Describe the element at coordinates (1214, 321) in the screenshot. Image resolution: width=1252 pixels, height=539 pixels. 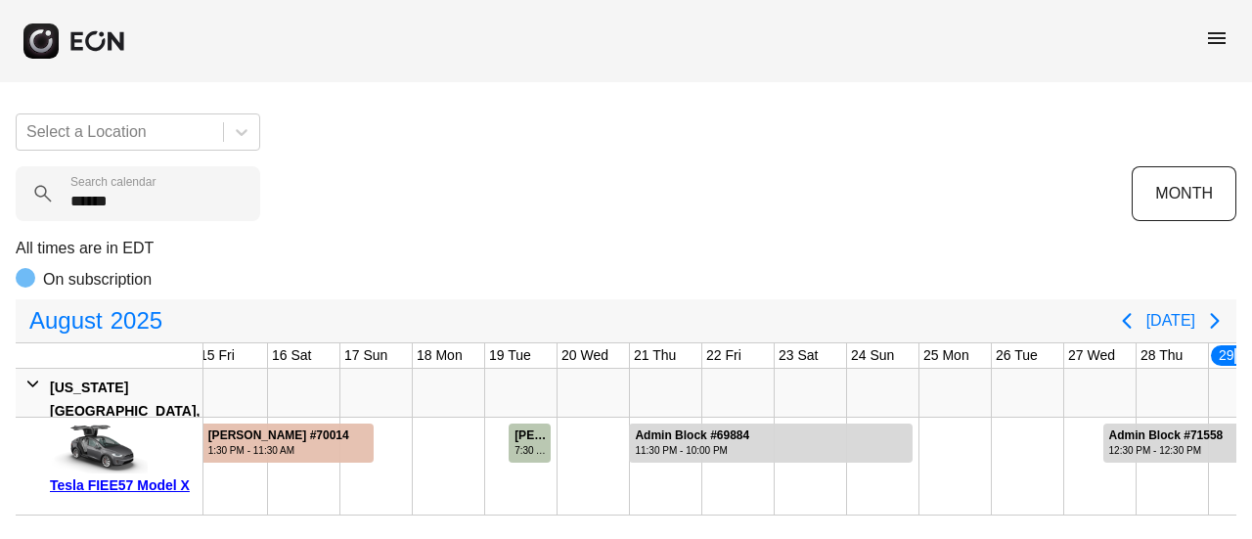
I see `button: Next page` at that location.